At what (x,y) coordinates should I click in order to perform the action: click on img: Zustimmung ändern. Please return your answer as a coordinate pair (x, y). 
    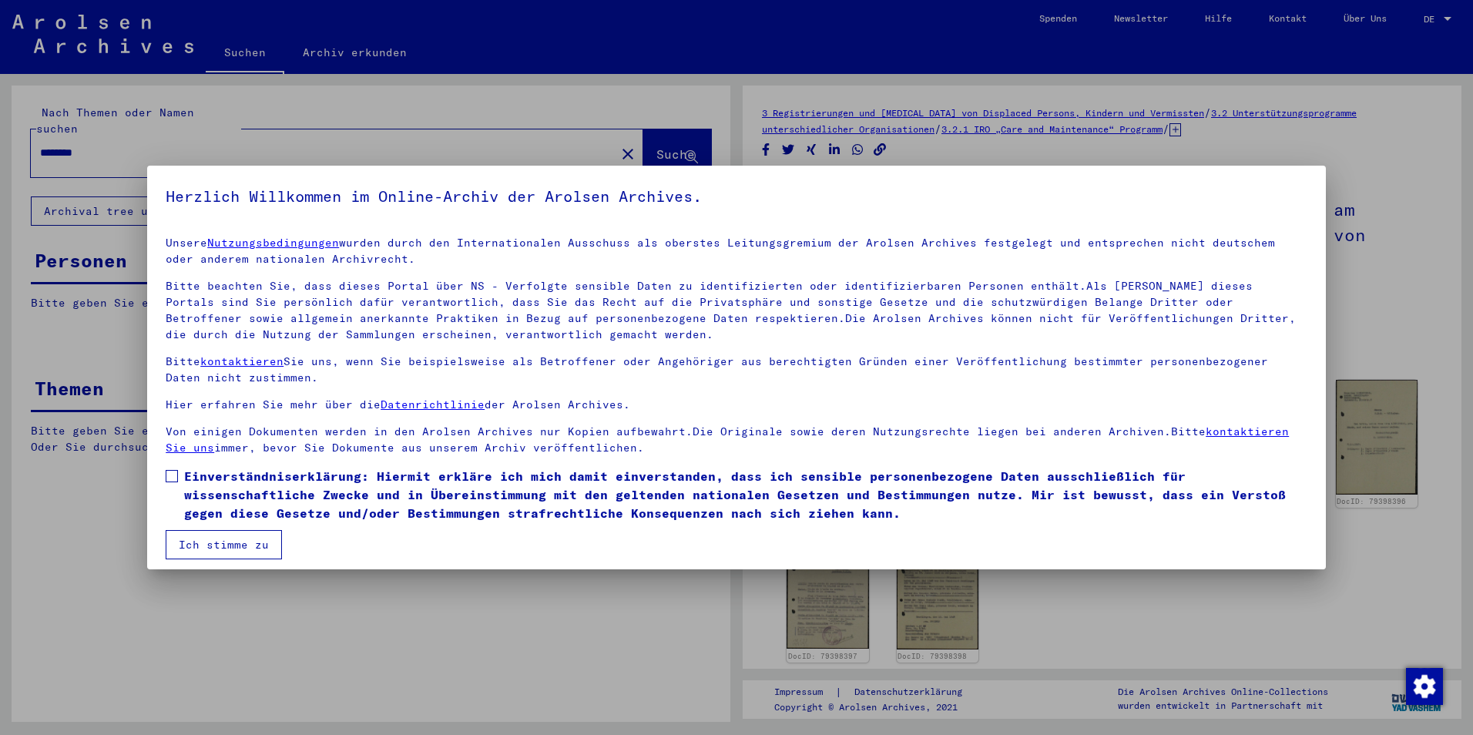
    Looking at the image, I should click on (1424, 686).